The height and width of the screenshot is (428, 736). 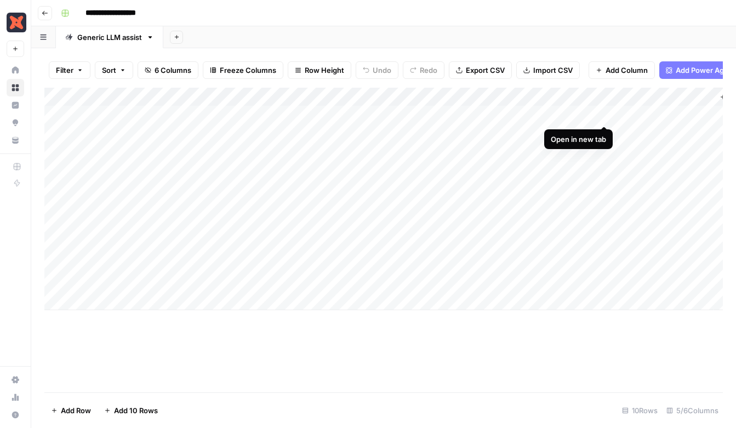 I want to click on span: Add Row, so click(x=76, y=410).